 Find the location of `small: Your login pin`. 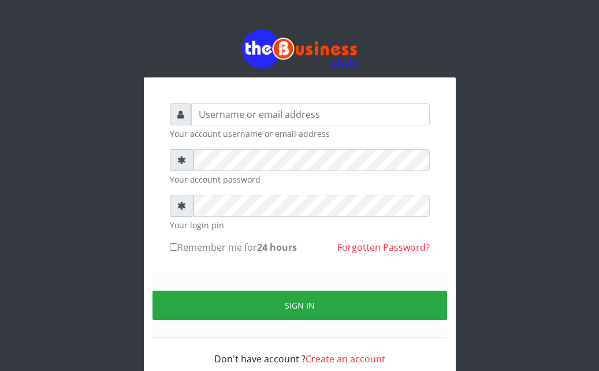

small: Your login pin is located at coordinates (300, 225).